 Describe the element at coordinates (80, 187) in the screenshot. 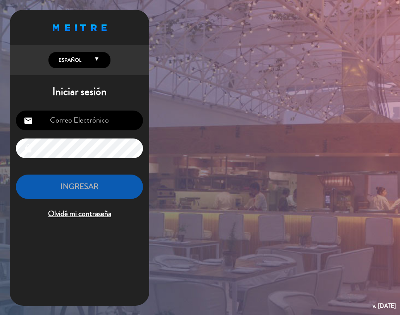

I see `button: INGRESAR` at that location.